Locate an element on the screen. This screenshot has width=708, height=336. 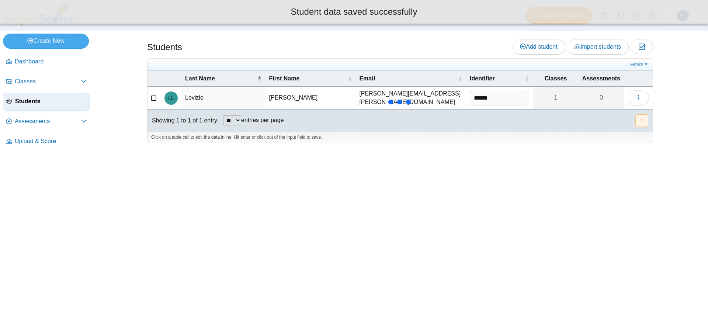
span: Upload & Score is located at coordinates (51, 141).